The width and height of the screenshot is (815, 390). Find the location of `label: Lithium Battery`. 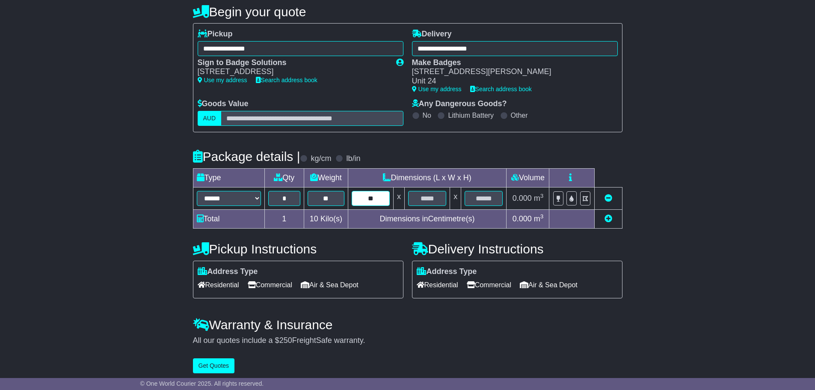

label: Lithium Battery is located at coordinates (471, 115).